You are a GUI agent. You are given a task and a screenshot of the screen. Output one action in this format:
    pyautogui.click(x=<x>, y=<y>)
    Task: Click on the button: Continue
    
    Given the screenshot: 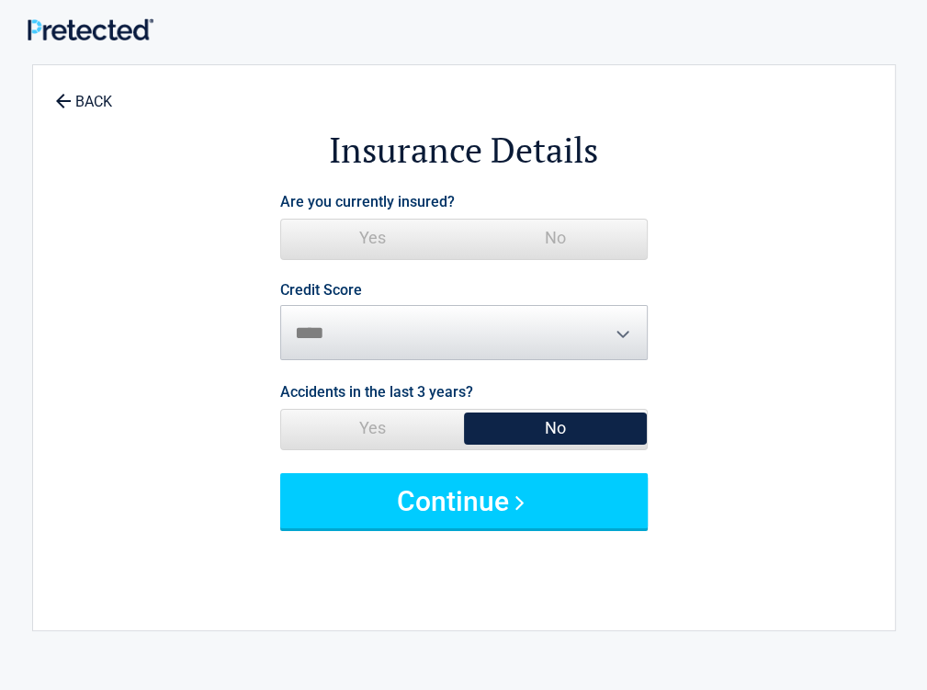 What is the action you would take?
    pyautogui.click(x=464, y=501)
    